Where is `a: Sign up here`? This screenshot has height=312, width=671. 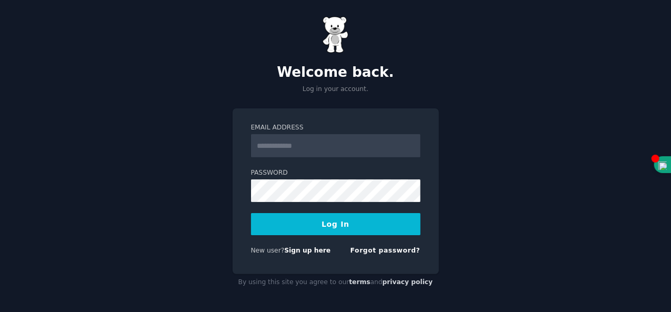 a: Sign up here is located at coordinates (307, 251).